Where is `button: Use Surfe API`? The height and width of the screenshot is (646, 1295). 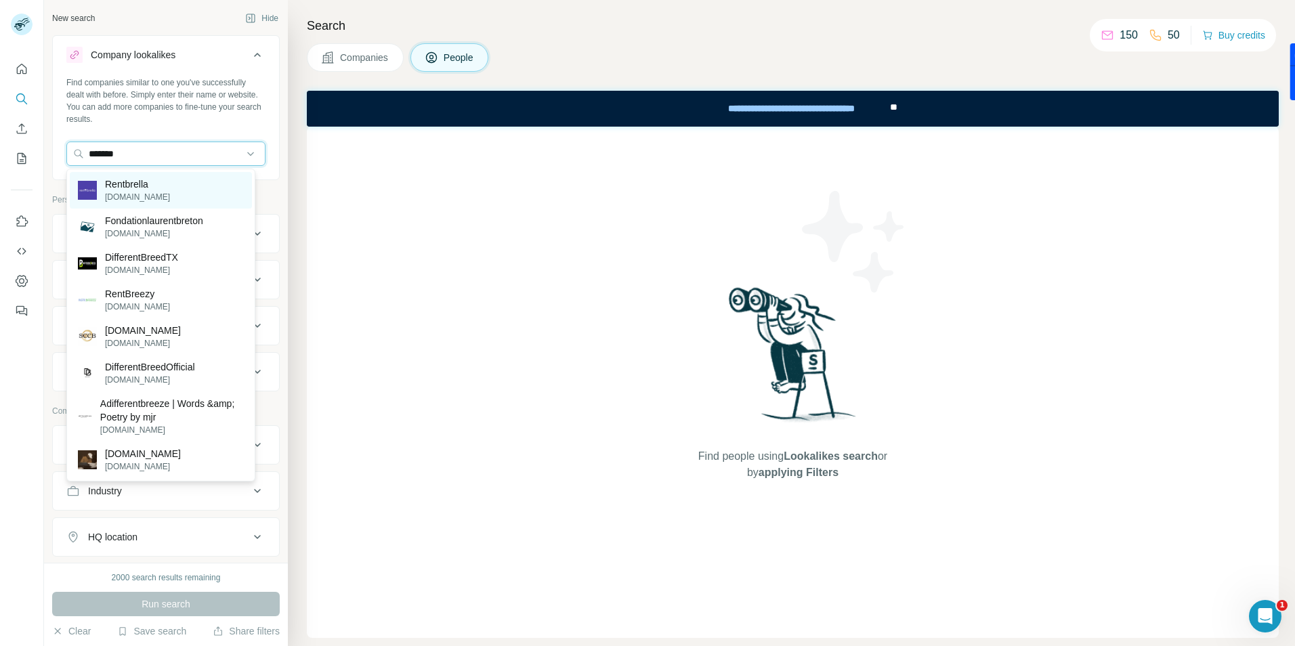 button: Use Surfe API is located at coordinates (22, 251).